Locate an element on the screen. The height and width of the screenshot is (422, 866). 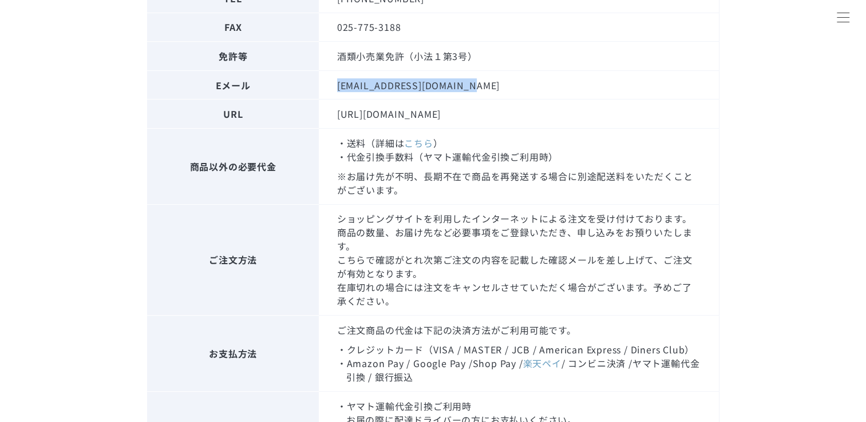
li: ・クレジットカード（VISA / MASTER / JCB / American Express / Diners Club） is located at coordinates (519, 350).